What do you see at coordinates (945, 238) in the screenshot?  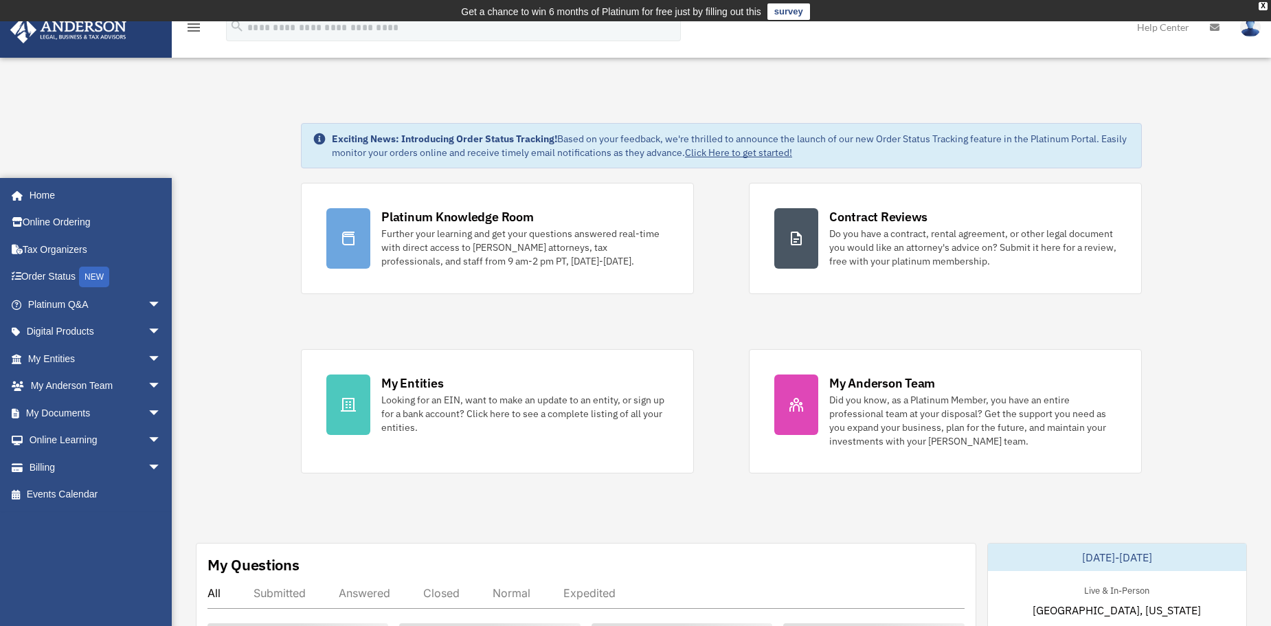 I see `a: Contract Reviews Do you have a contract, rental agreement, or other legal document you would like...` at bounding box center [945, 238].